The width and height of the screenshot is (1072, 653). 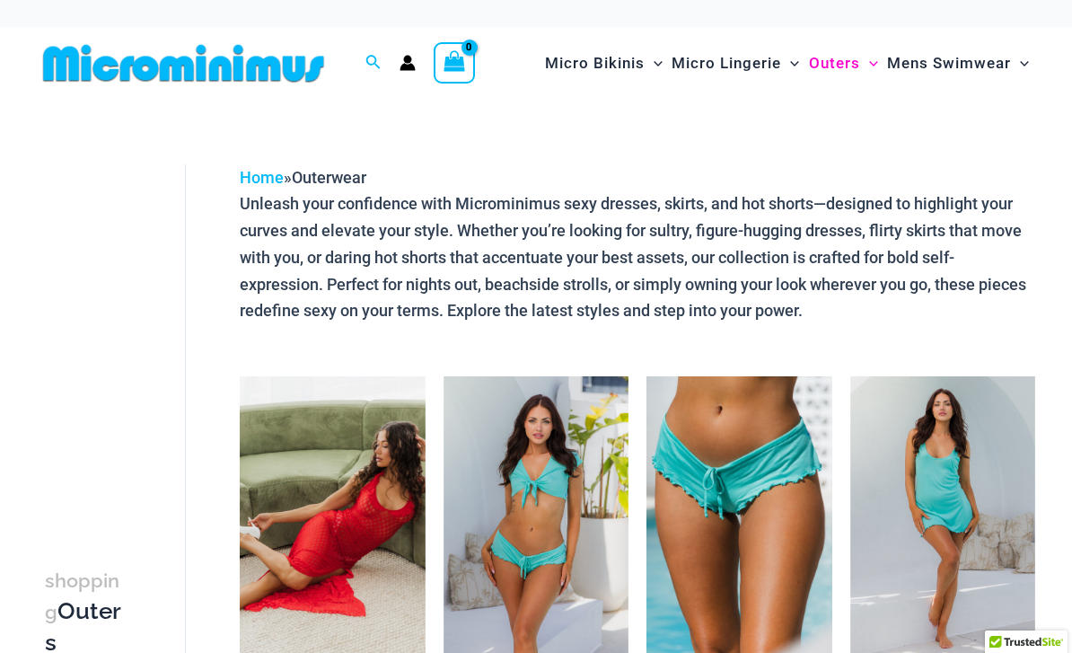 I want to click on a: Mens SwimwearMenu ToggleMenu Toggle, so click(x=958, y=63).